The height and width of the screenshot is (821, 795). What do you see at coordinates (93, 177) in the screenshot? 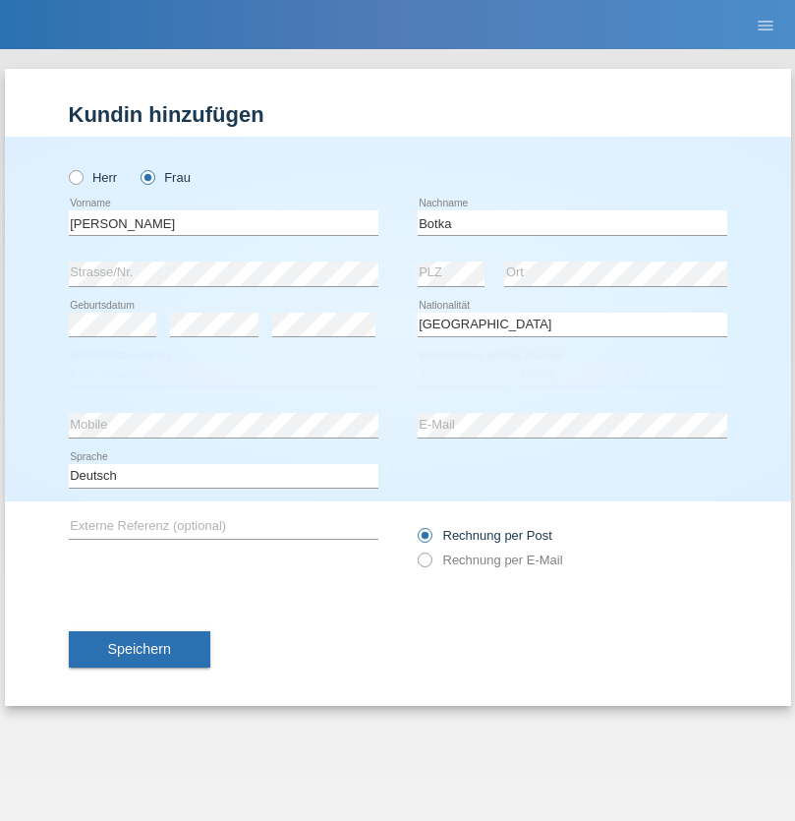
I see `label: Herr` at bounding box center [93, 177].